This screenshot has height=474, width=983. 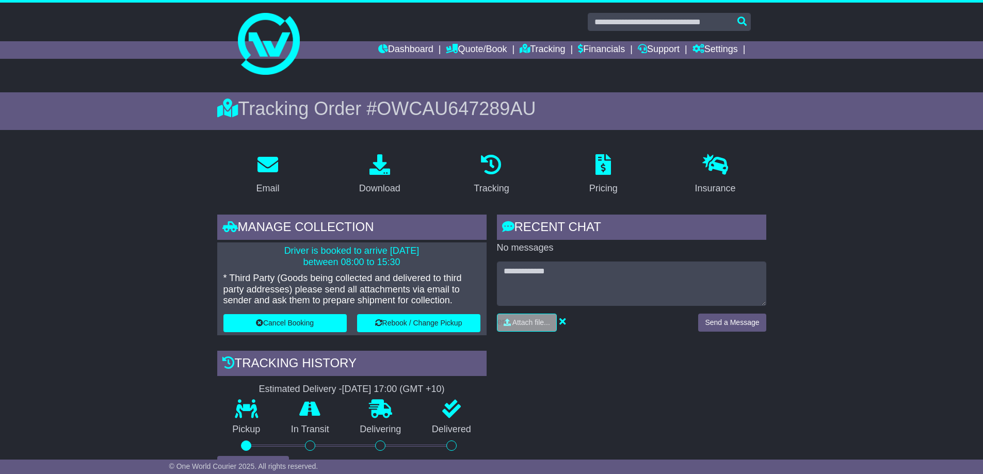 What do you see at coordinates (603, 188) in the screenshot?
I see `div: Pricing` at bounding box center [603, 188].